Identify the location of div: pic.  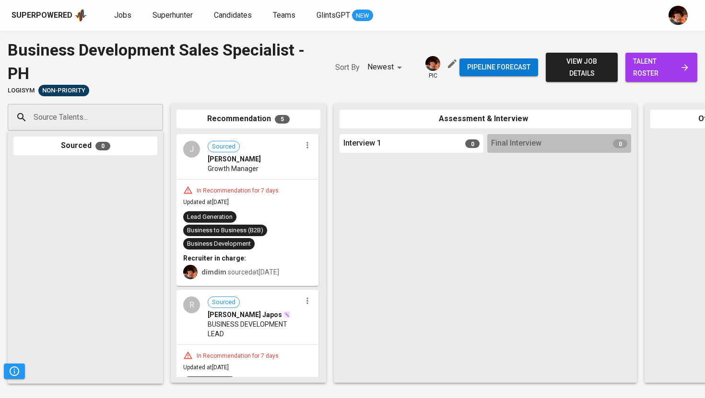
(432, 68).